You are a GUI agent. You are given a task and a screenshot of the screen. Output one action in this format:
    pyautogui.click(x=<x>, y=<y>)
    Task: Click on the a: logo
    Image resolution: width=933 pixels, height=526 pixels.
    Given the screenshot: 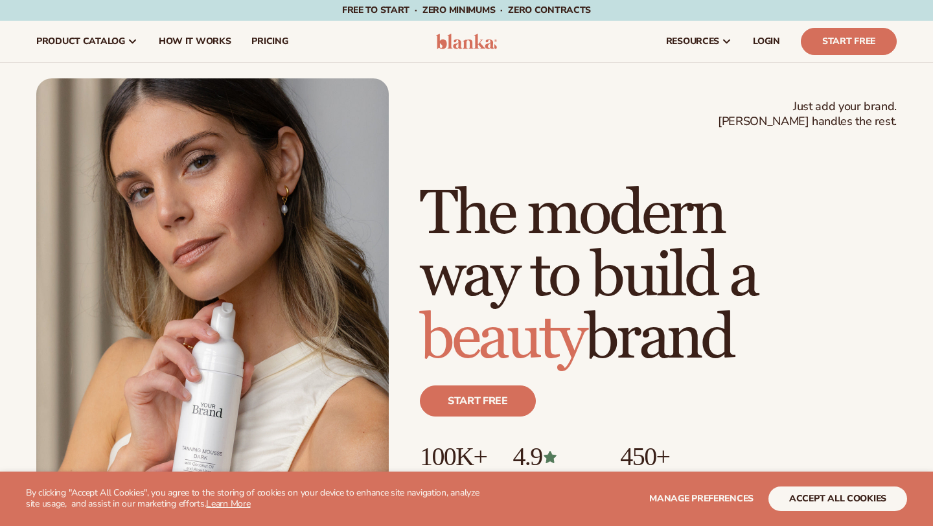 What is the action you would take?
    pyautogui.click(x=467, y=41)
    